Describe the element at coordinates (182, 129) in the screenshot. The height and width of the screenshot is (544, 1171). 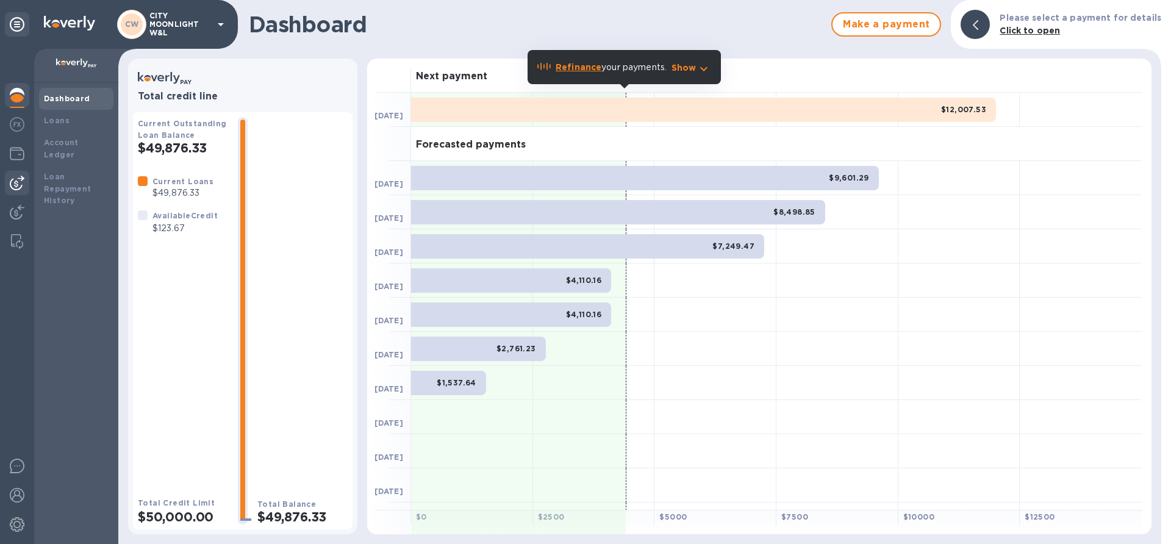
I see `b: Current Outstanding Loan Balance` at that location.